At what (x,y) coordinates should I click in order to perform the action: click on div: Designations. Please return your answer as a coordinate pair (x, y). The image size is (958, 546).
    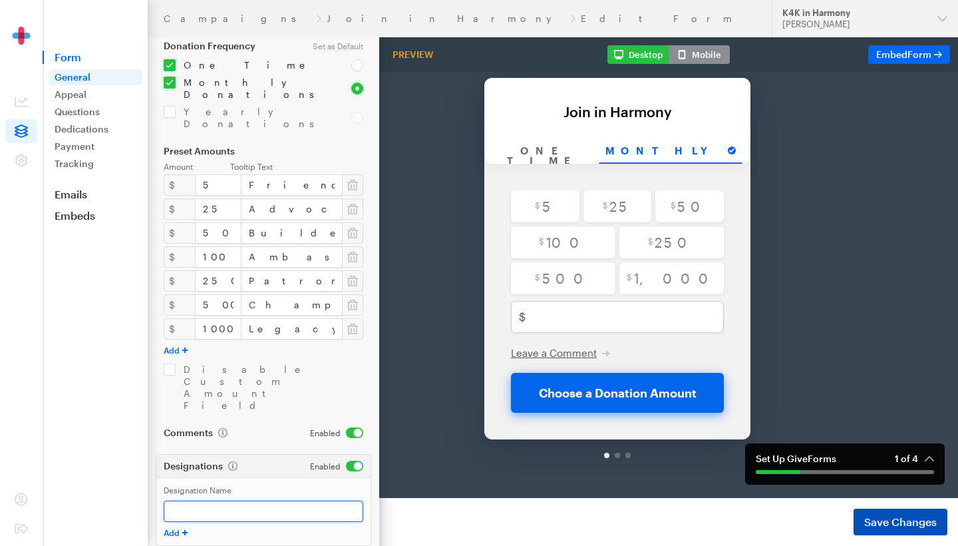
    Looking at the image, I should click on (229, 466).